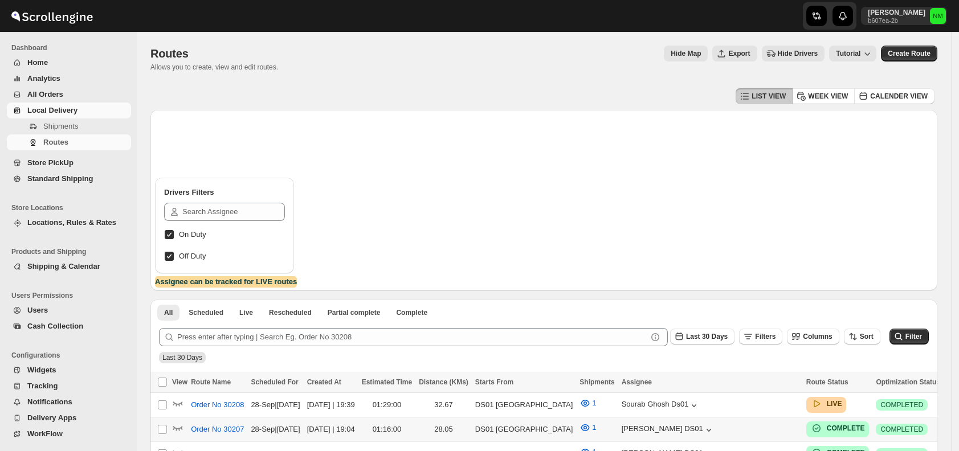 This screenshot has height=451, width=959. I want to click on span: Create Route, so click(909, 54).